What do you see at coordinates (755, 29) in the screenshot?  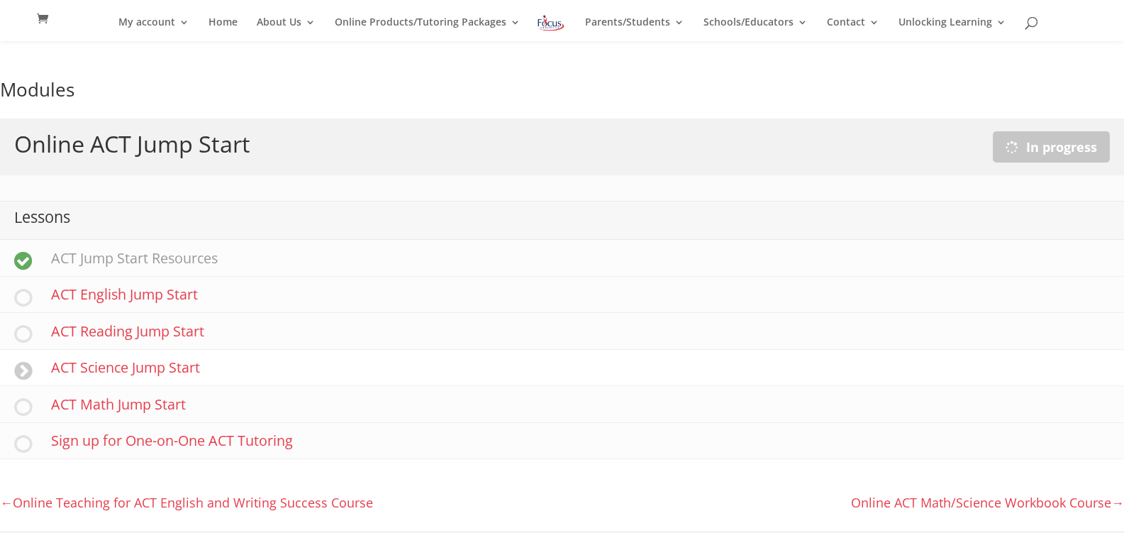 I see `a: Schools/Educators` at bounding box center [755, 29].